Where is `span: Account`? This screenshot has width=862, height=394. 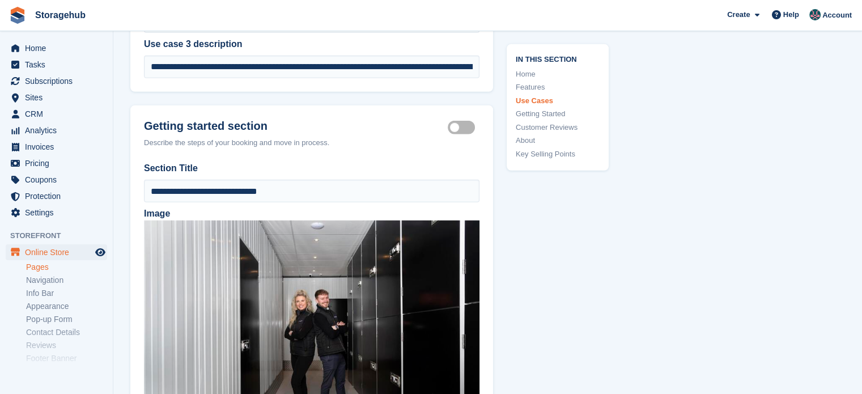
span: Account is located at coordinates (837, 15).